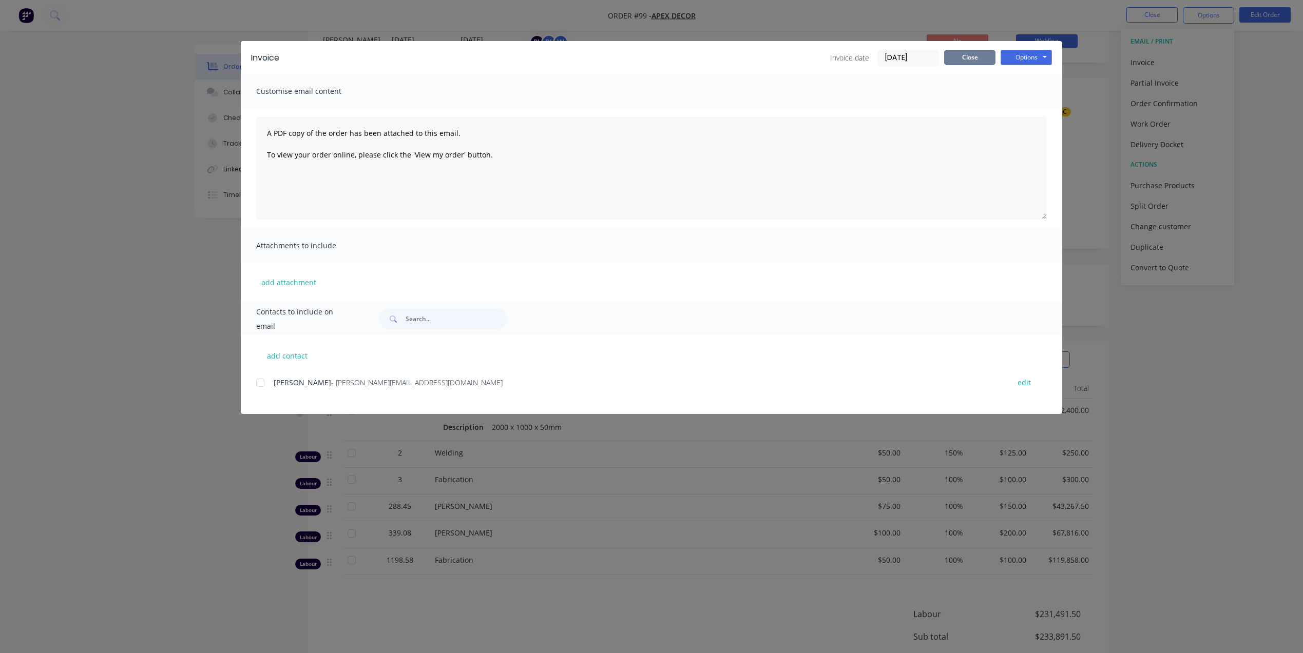 The image size is (1303, 653). Describe the element at coordinates (1024, 382) in the screenshot. I see `button: edit` at that location.